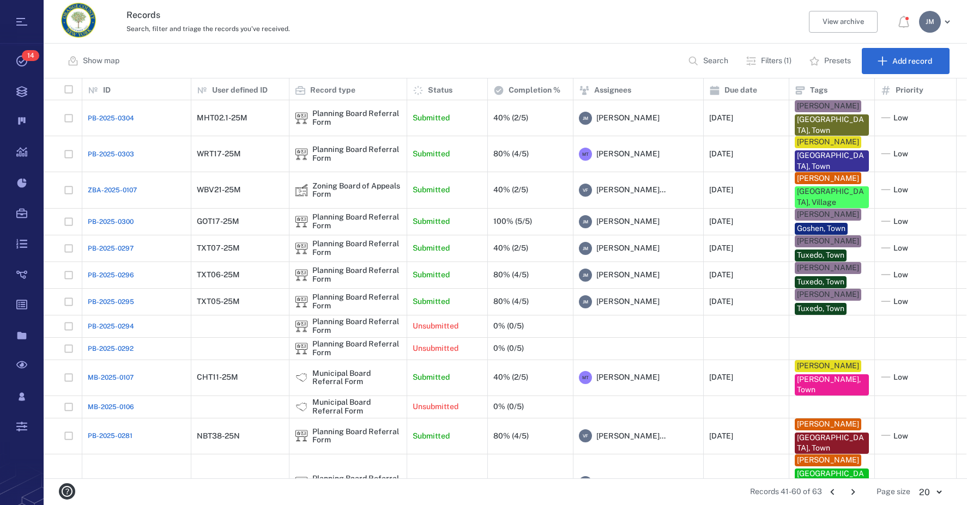 The image size is (967, 505). Describe the element at coordinates (222, 118) in the screenshot. I see `div: MHT02.1-25M` at that location.